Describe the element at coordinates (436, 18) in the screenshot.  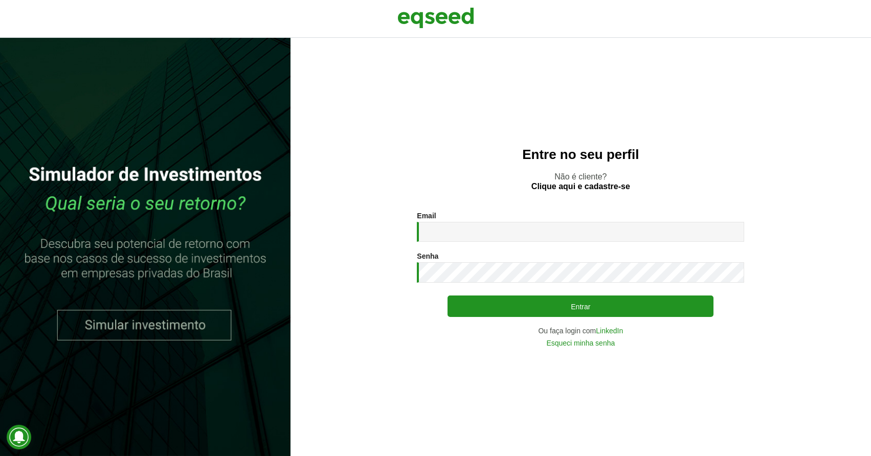
I see `img: EqSeed Logo` at that location.